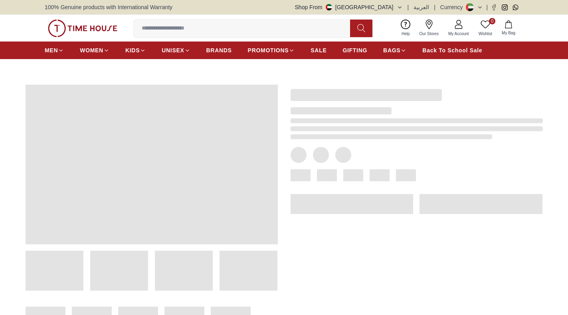 This screenshot has width=568, height=315. I want to click on a: Facebook, so click(494, 7).